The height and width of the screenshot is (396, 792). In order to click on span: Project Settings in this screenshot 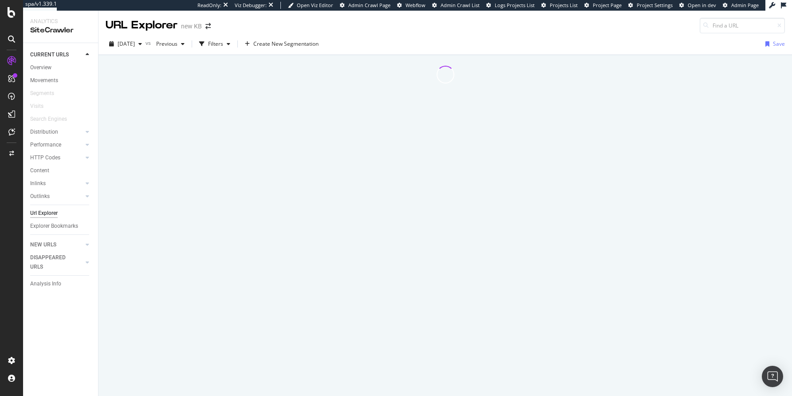, I will do `click(654, 5)`.